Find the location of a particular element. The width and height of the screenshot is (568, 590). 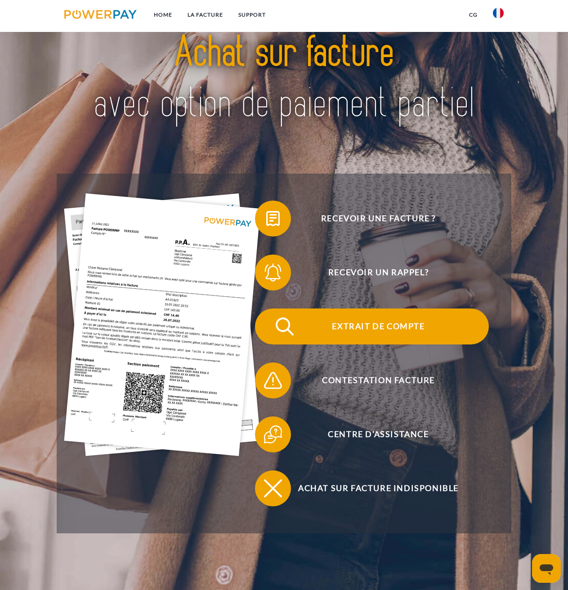

button: Recevoir un rappel? is located at coordinates (372, 272).